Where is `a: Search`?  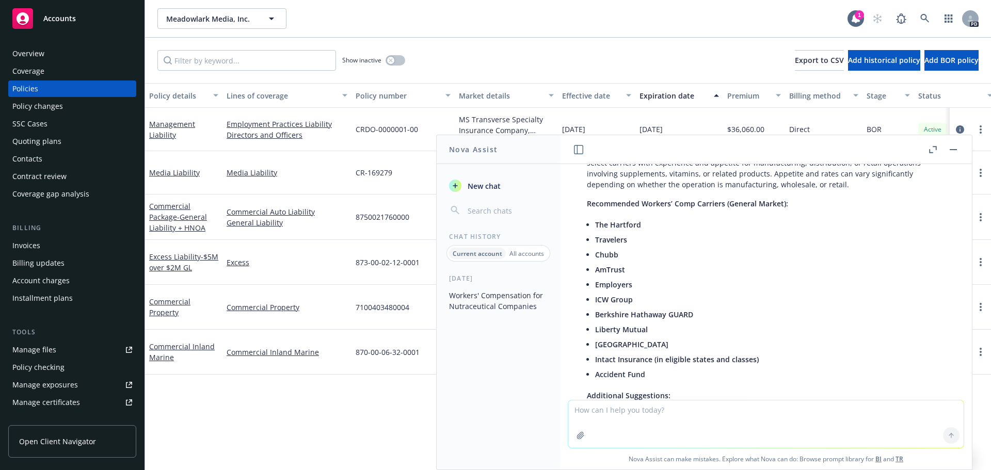 a: Search is located at coordinates (925, 19).